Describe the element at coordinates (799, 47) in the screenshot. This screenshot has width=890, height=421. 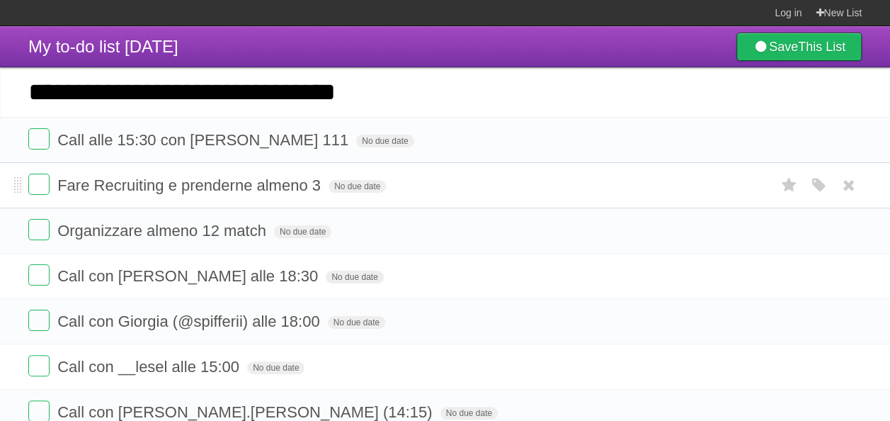
I see `a: SaveThis List` at that location.